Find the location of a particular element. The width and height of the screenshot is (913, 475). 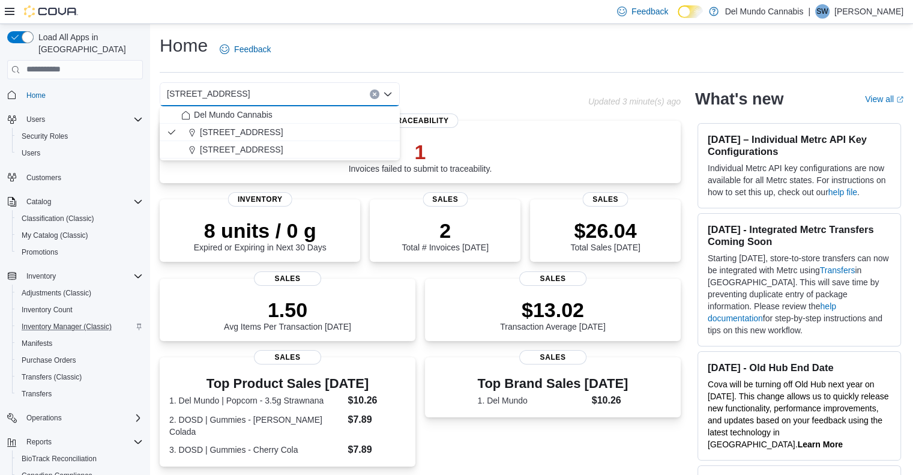

span: Manifests is located at coordinates (37, 343).